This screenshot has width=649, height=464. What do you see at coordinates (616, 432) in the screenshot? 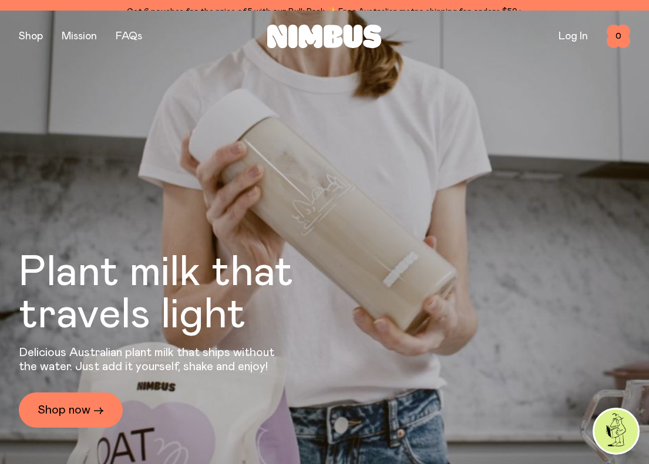
I see `img: agent` at bounding box center [616, 432].